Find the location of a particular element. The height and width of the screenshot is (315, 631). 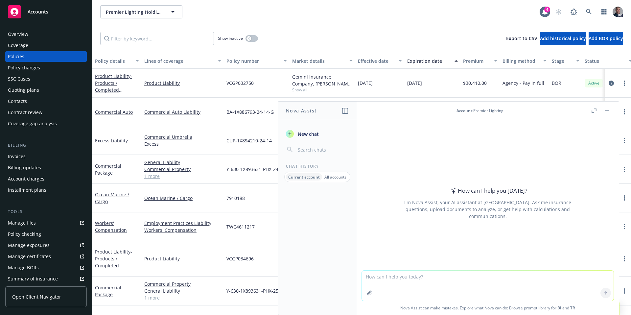

a: Coverage is located at coordinates (46, 45).